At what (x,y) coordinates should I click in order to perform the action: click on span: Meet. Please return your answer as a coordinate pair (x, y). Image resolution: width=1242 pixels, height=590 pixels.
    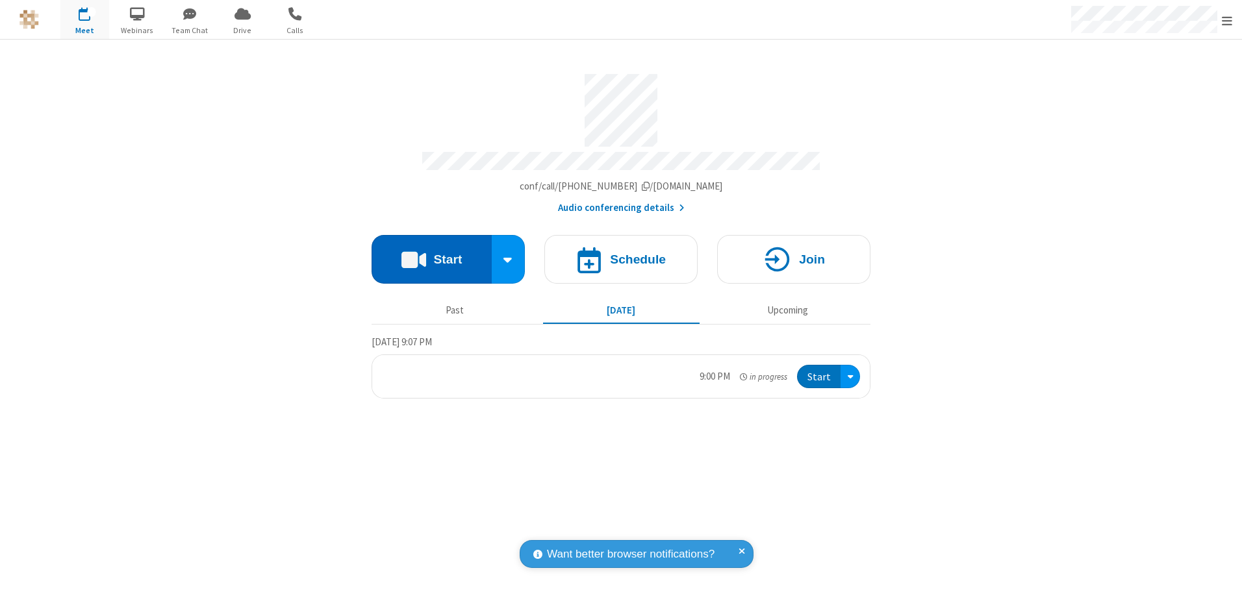
    Looking at the image, I should click on (84, 31).